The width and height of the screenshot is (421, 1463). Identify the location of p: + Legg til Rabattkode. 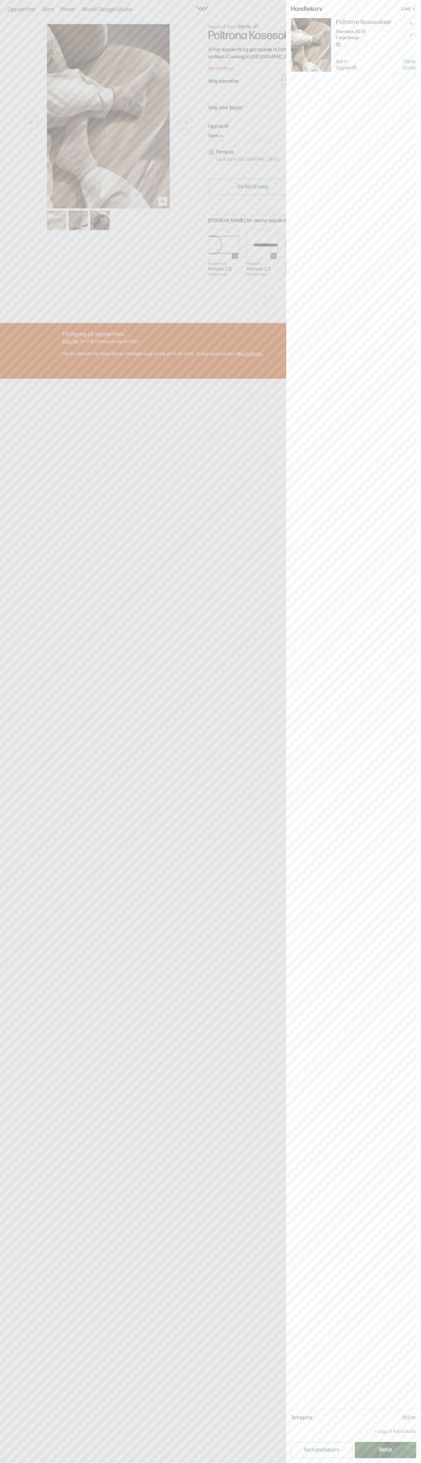
(395, 1431).